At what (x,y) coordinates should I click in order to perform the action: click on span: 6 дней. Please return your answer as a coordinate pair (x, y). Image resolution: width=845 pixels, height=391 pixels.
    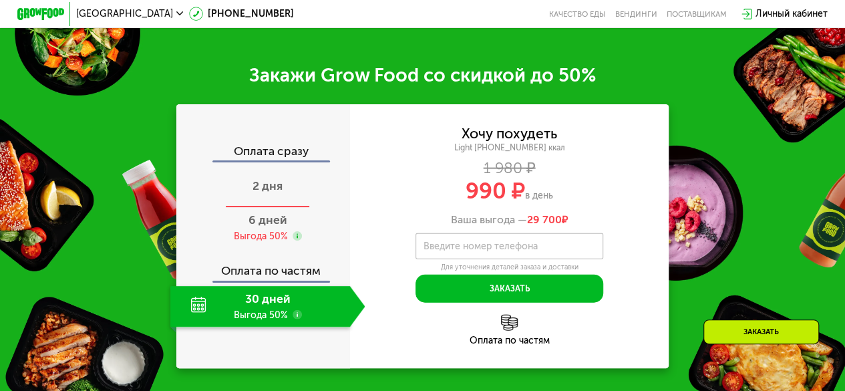
    Looking at the image, I should click on (268, 220).